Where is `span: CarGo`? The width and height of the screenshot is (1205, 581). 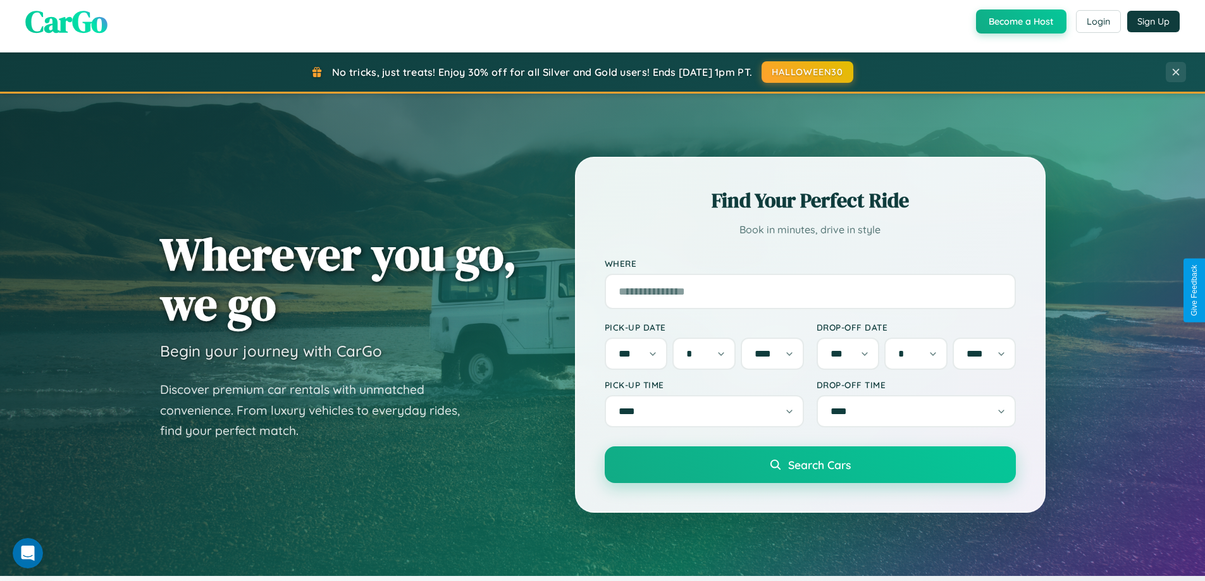 span: CarGo is located at coordinates (66, 22).